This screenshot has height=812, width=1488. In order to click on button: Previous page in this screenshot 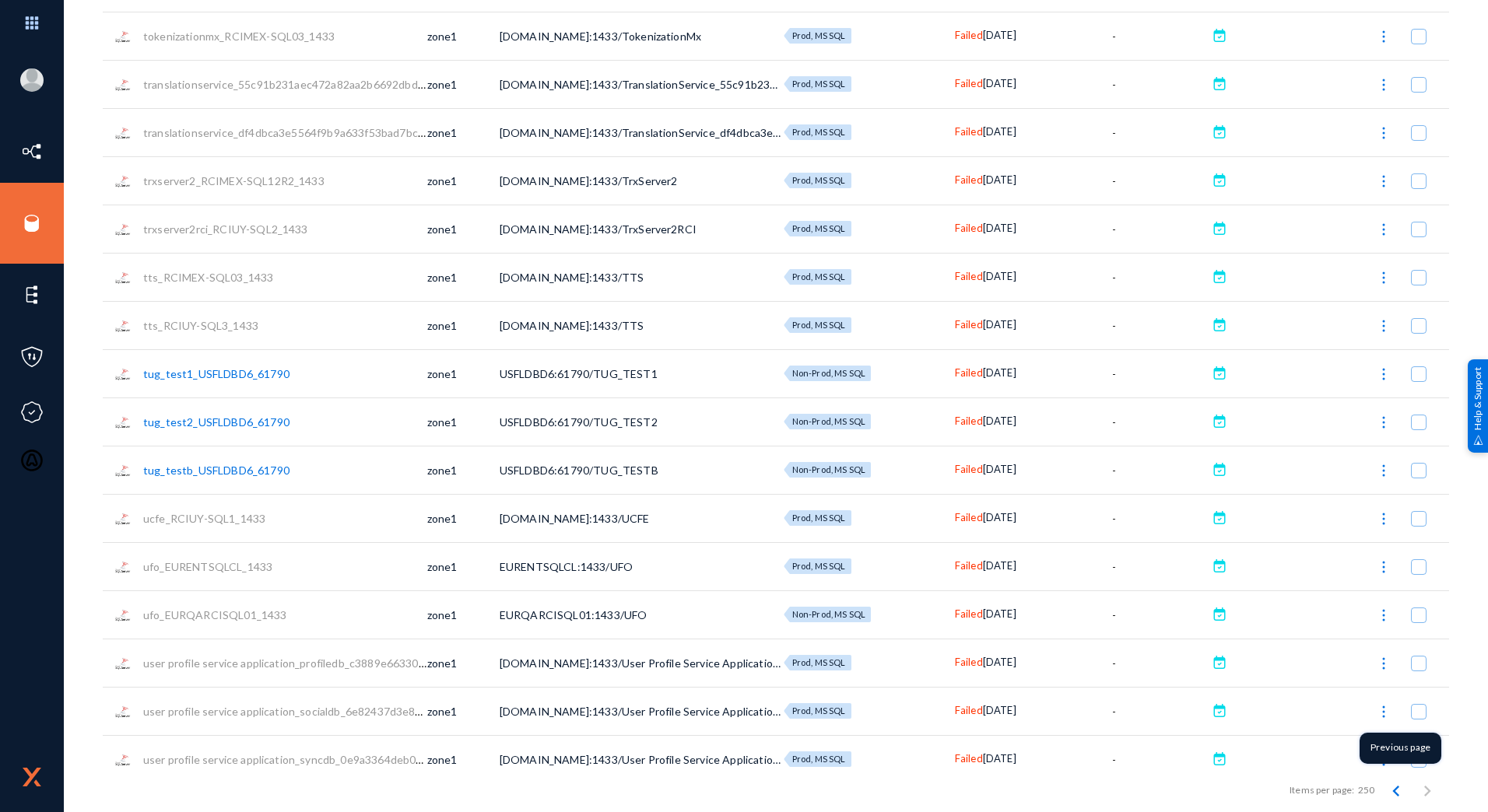, I will do `click(1396, 790)`.